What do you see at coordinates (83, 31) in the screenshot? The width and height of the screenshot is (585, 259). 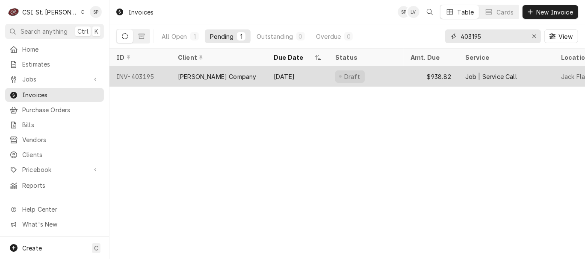 I see `span: Ctrl` at bounding box center [83, 31].